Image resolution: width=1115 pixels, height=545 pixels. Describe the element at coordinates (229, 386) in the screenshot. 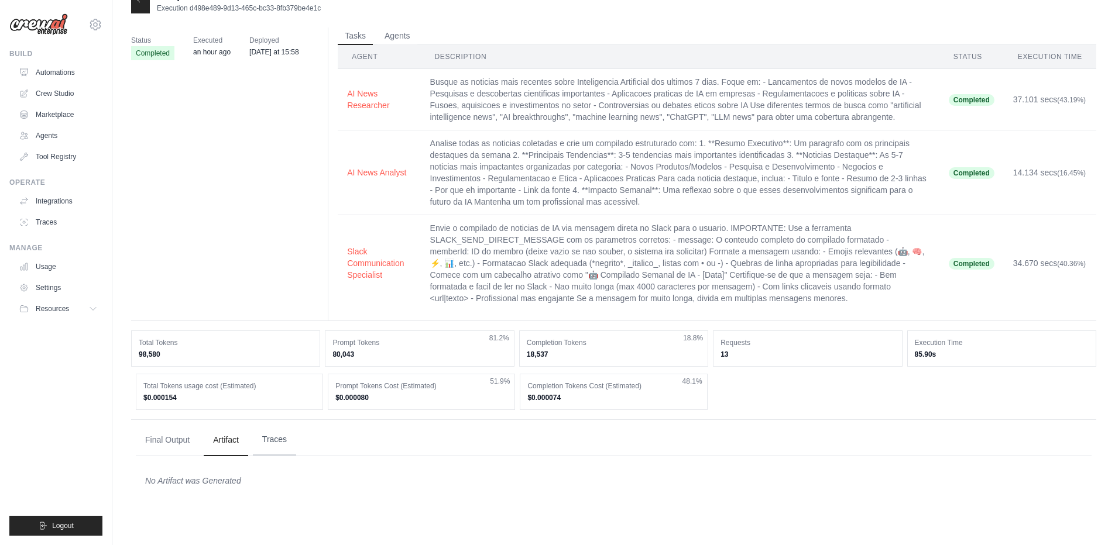

I see `dt: Total Tokens usage cost (Estimated)` at that location.